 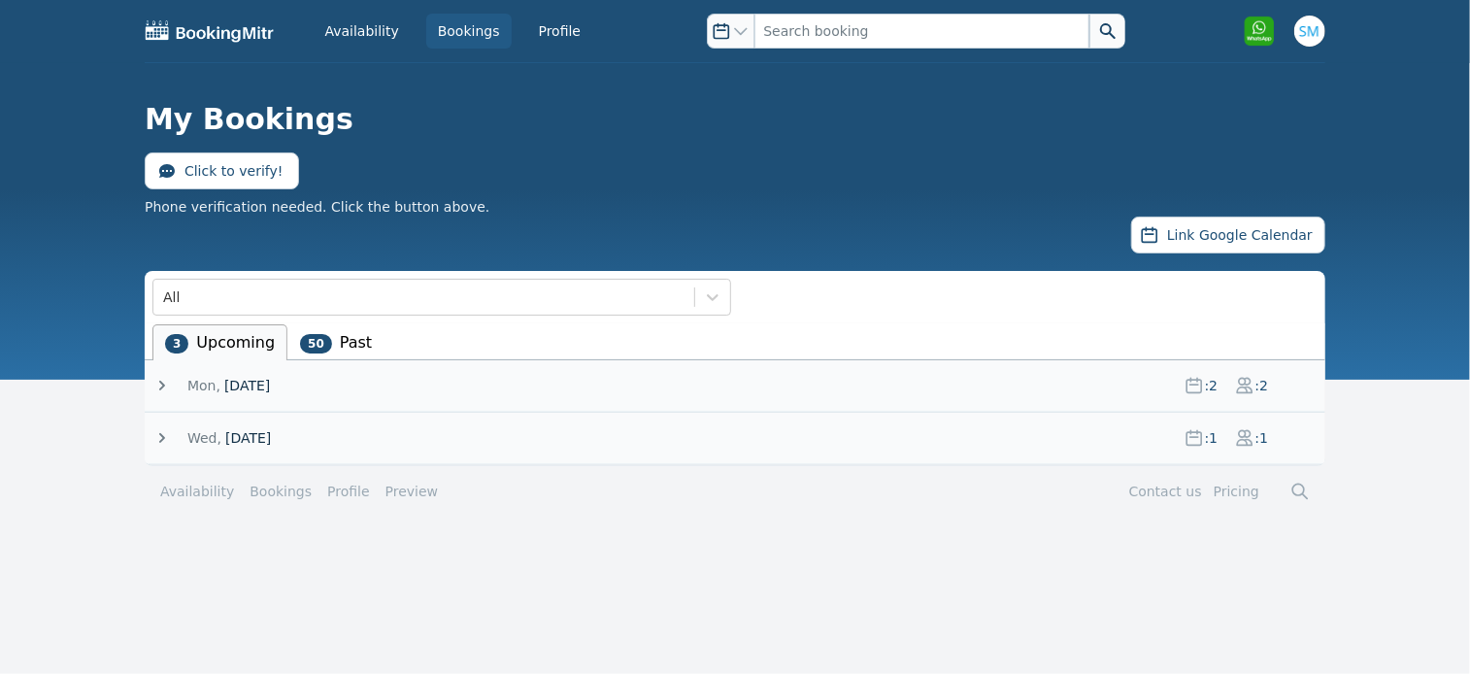 What do you see at coordinates (315, 344) in the screenshot?
I see `span: 50` at bounding box center [315, 344].